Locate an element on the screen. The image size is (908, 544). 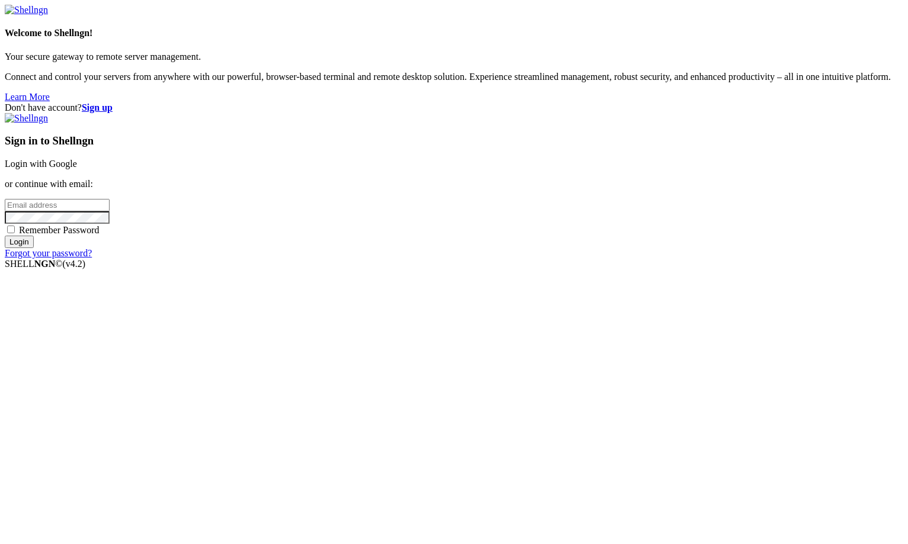
p: Connect and control your servers from anywhere with our powerful, browser-based terminal and remo... is located at coordinates (453, 77).